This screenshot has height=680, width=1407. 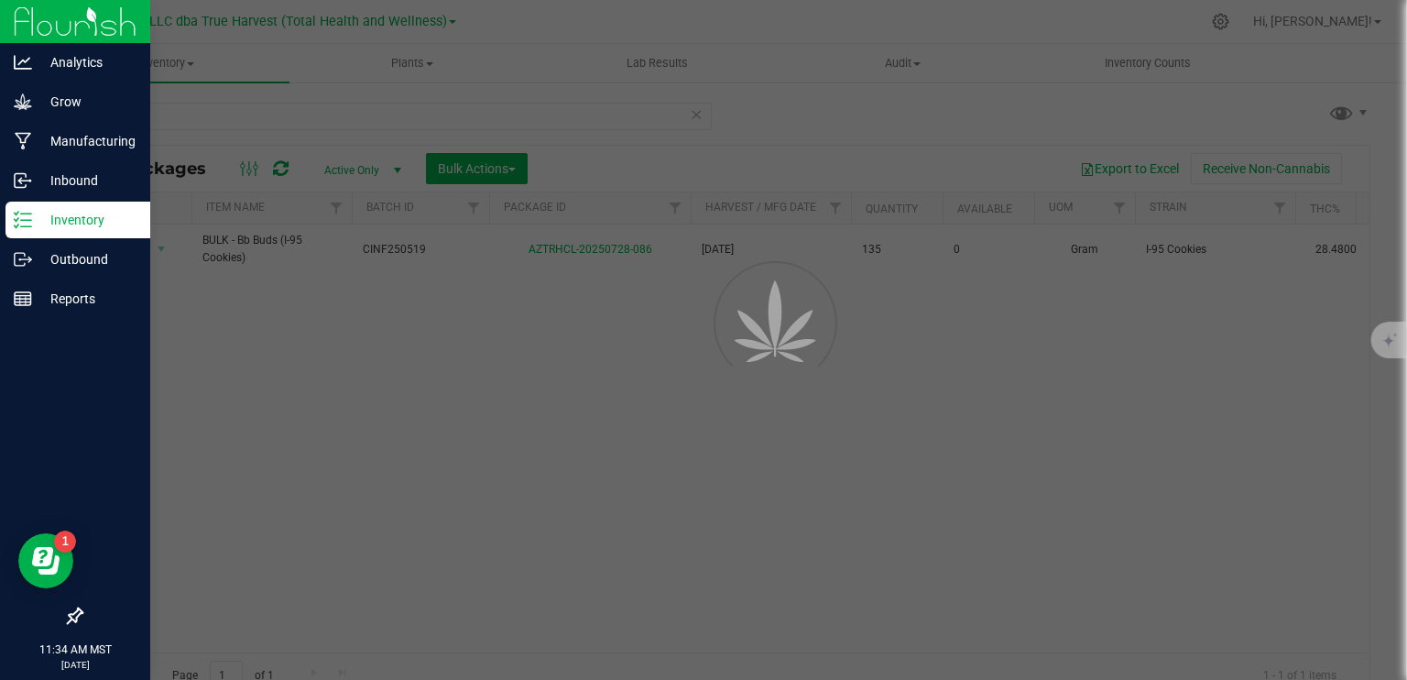 I want to click on p: Grow, so click(x=87, y=102).